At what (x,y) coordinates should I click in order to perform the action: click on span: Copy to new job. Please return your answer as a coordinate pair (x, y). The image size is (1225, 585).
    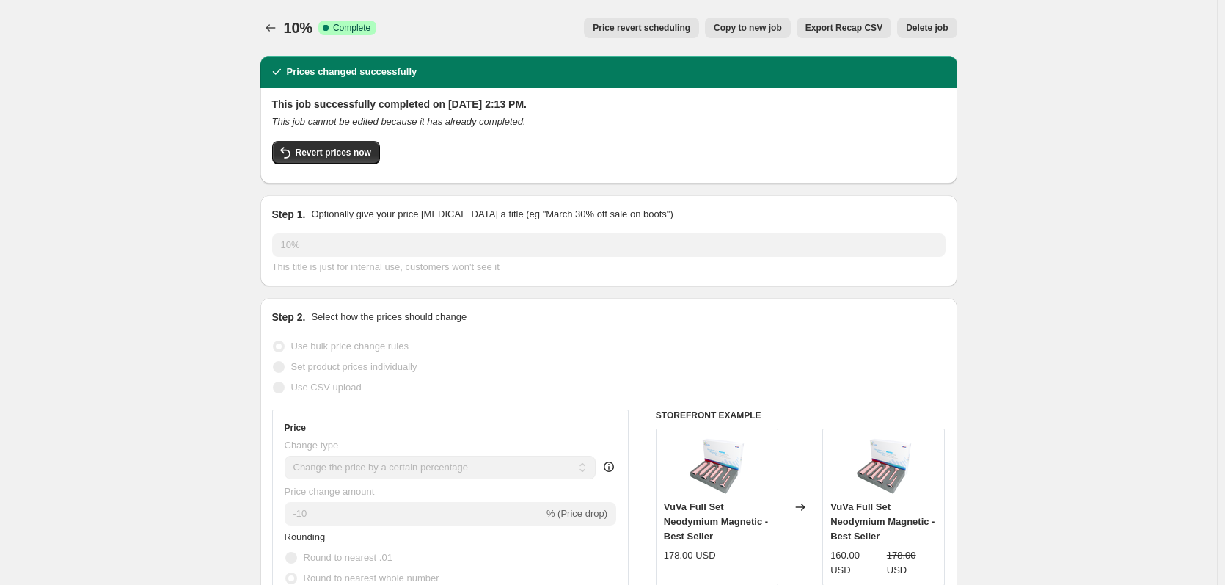
    Looking at the image, I should click on (747, 28).